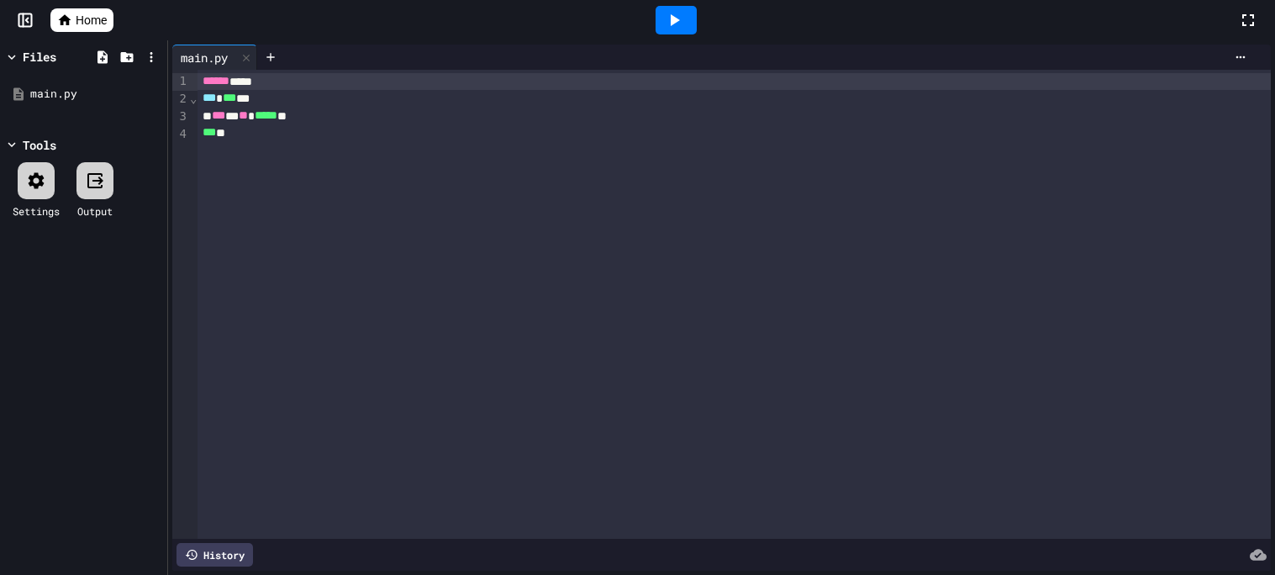  I want to click on div: 3, so click(181, 117).